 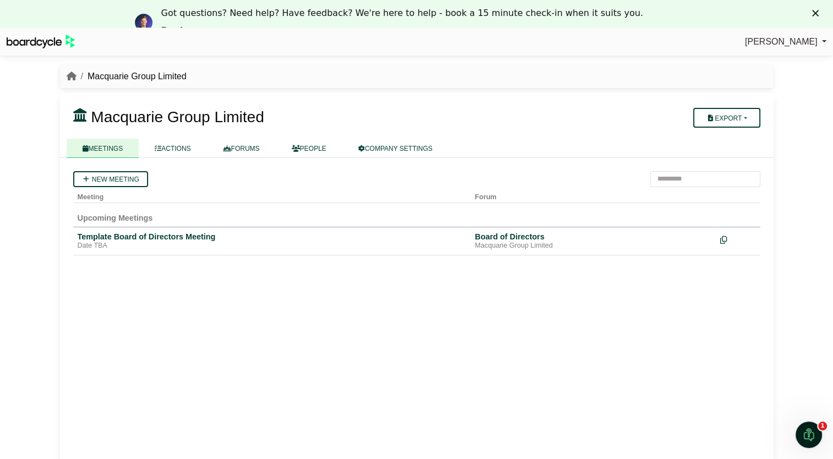 What do you see at coordinates (172, 148) in the screenshot?
I see `a: ACTIONS` at bounding box center [172, 148].